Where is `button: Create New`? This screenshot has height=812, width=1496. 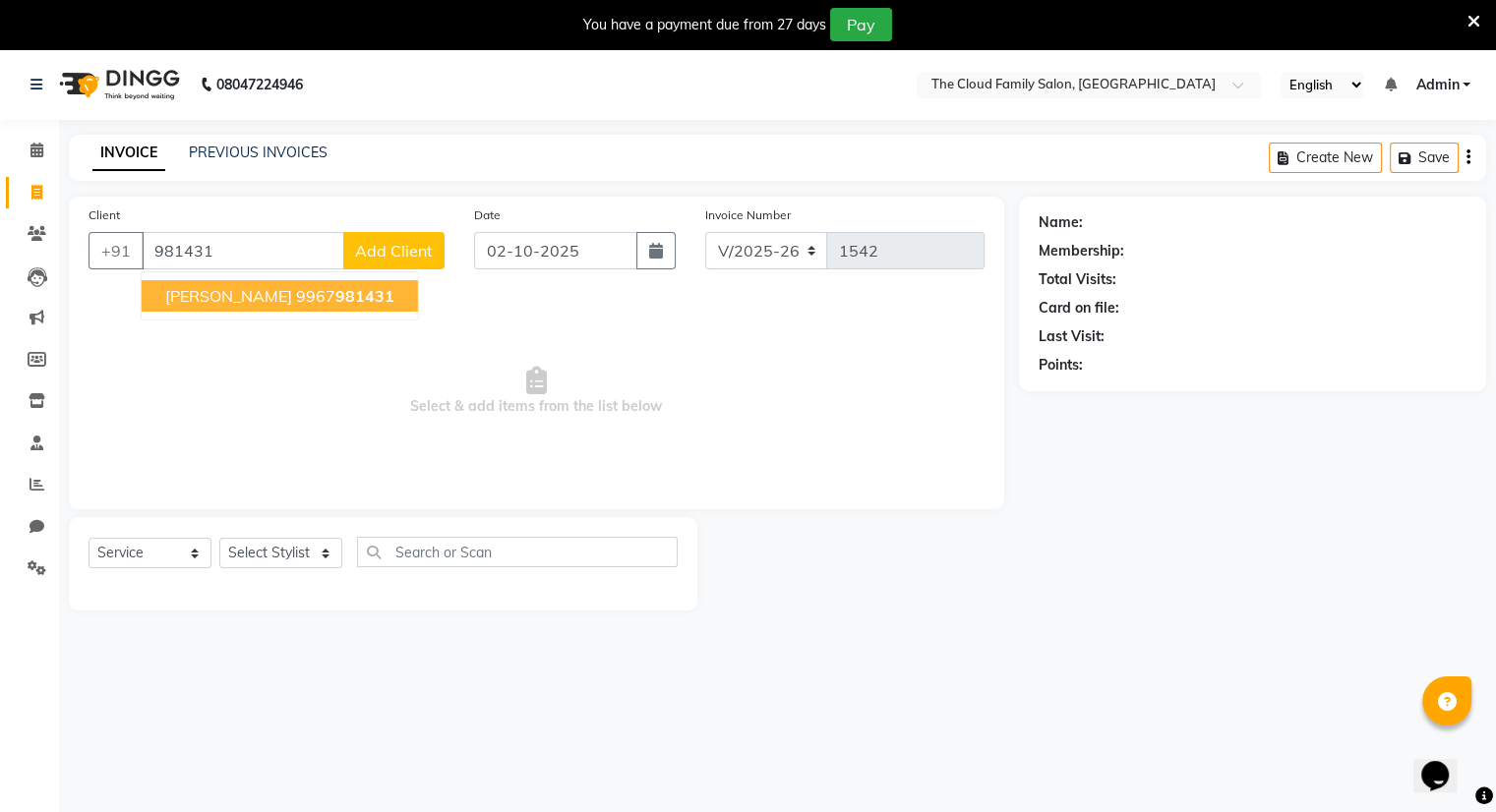
button: Create New is located at coordinates (1325, 157).